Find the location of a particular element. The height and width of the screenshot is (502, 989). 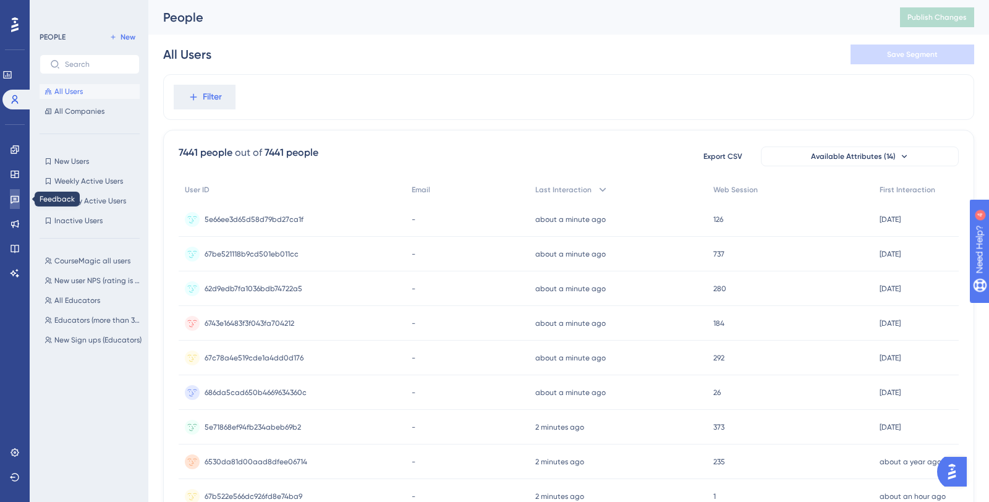

div: 4 is located at coordinates (88, 11).